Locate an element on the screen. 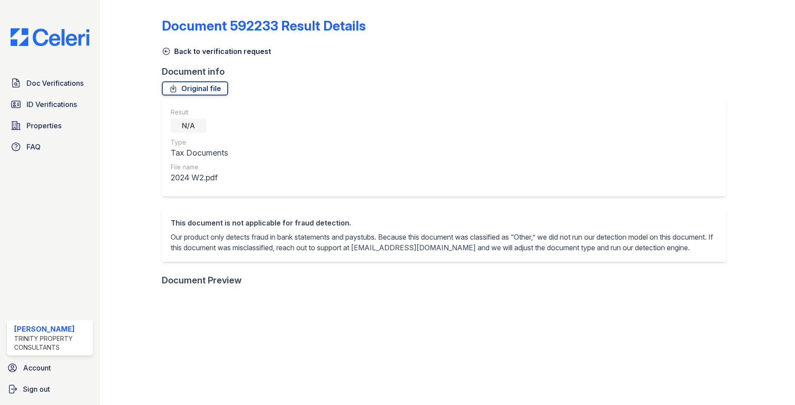 This screenshot has width=795, height=405. span: Account is located at coordinates (37, 368).